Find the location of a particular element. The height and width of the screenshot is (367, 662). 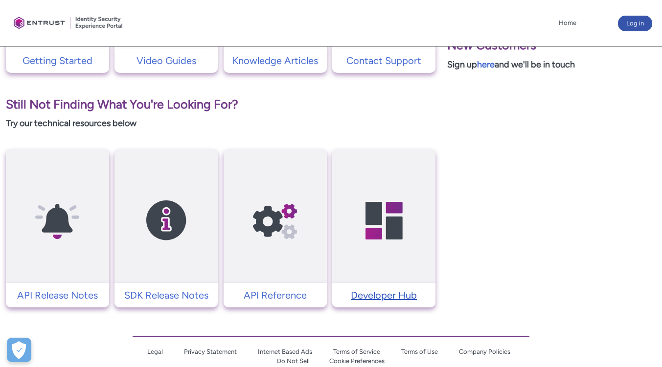

a: Company Policies is located at coordinates (484, 352).